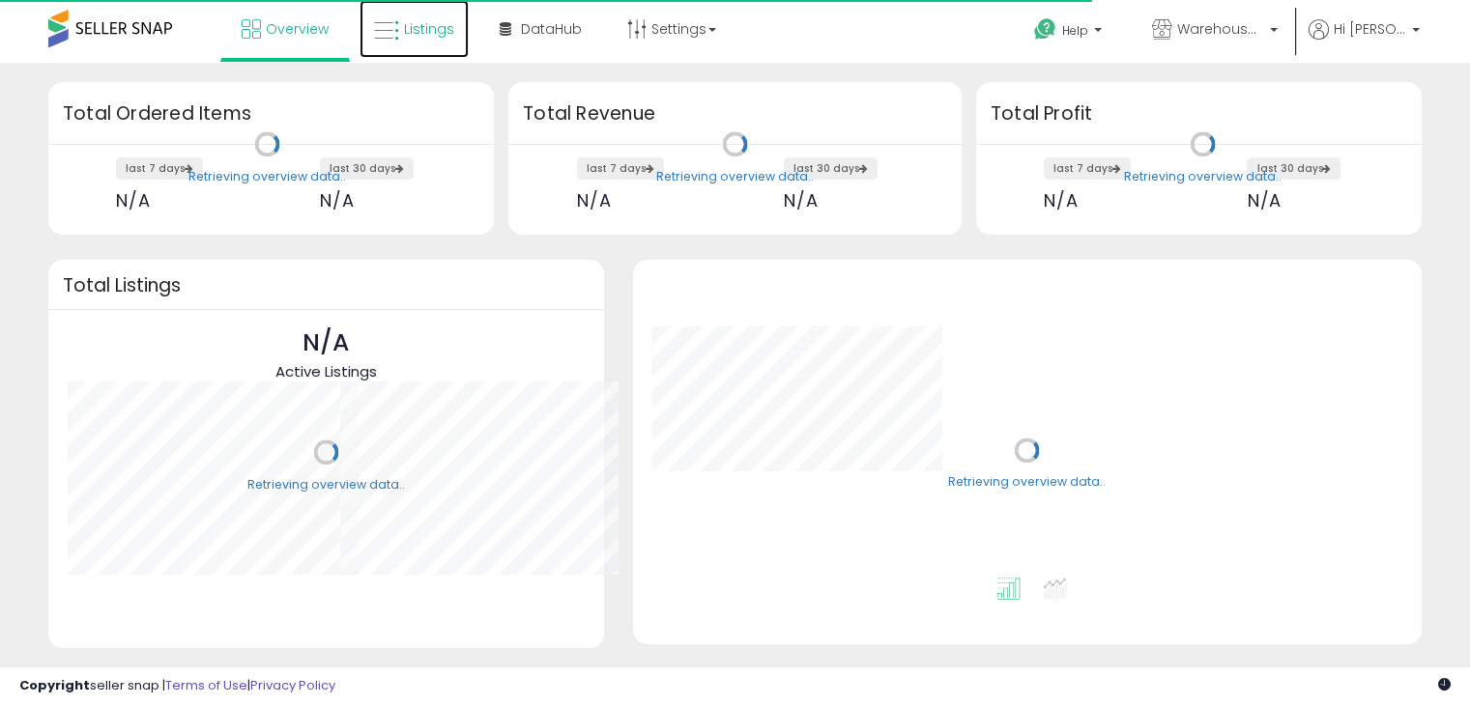 This screenshot has width=1470, height=705. What do you see at coordinates (1075, 30) in the screenshot?
I see `span: Help` at bounding box center [1075, 30].